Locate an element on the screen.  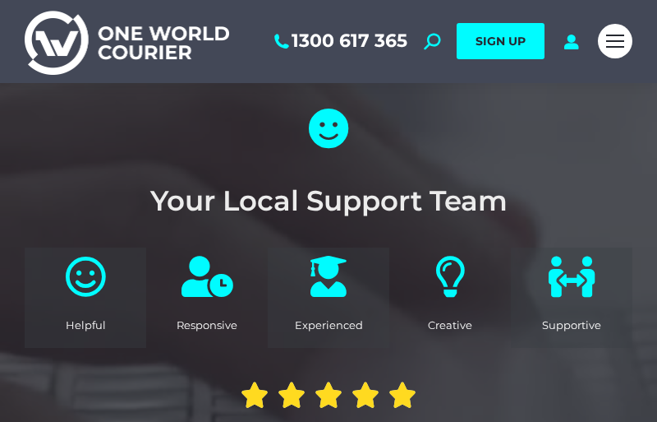
div: 5/5 is located at coordinates (329, 394).